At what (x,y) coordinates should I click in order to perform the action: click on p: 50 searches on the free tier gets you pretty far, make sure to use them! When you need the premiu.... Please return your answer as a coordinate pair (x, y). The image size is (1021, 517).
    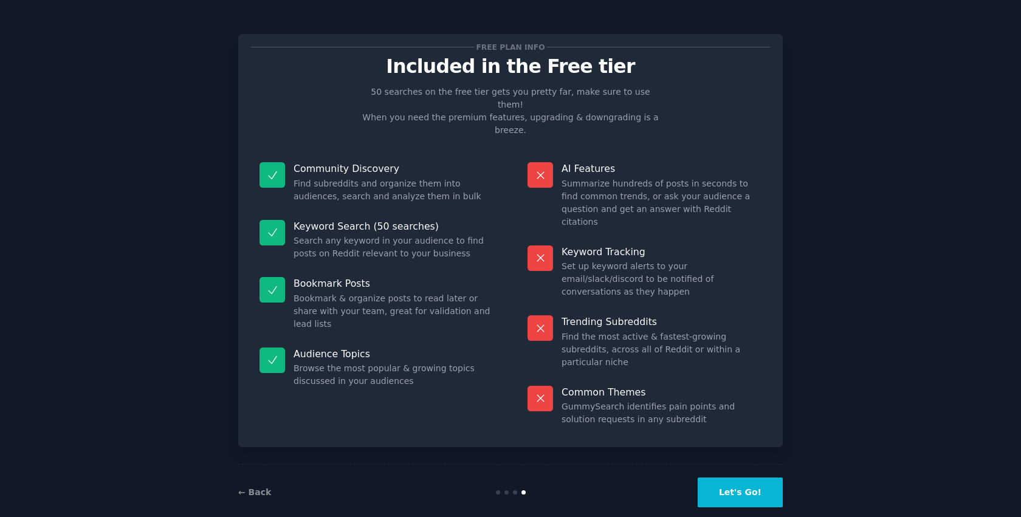
    Looking at the image, I should click on (510, 111).